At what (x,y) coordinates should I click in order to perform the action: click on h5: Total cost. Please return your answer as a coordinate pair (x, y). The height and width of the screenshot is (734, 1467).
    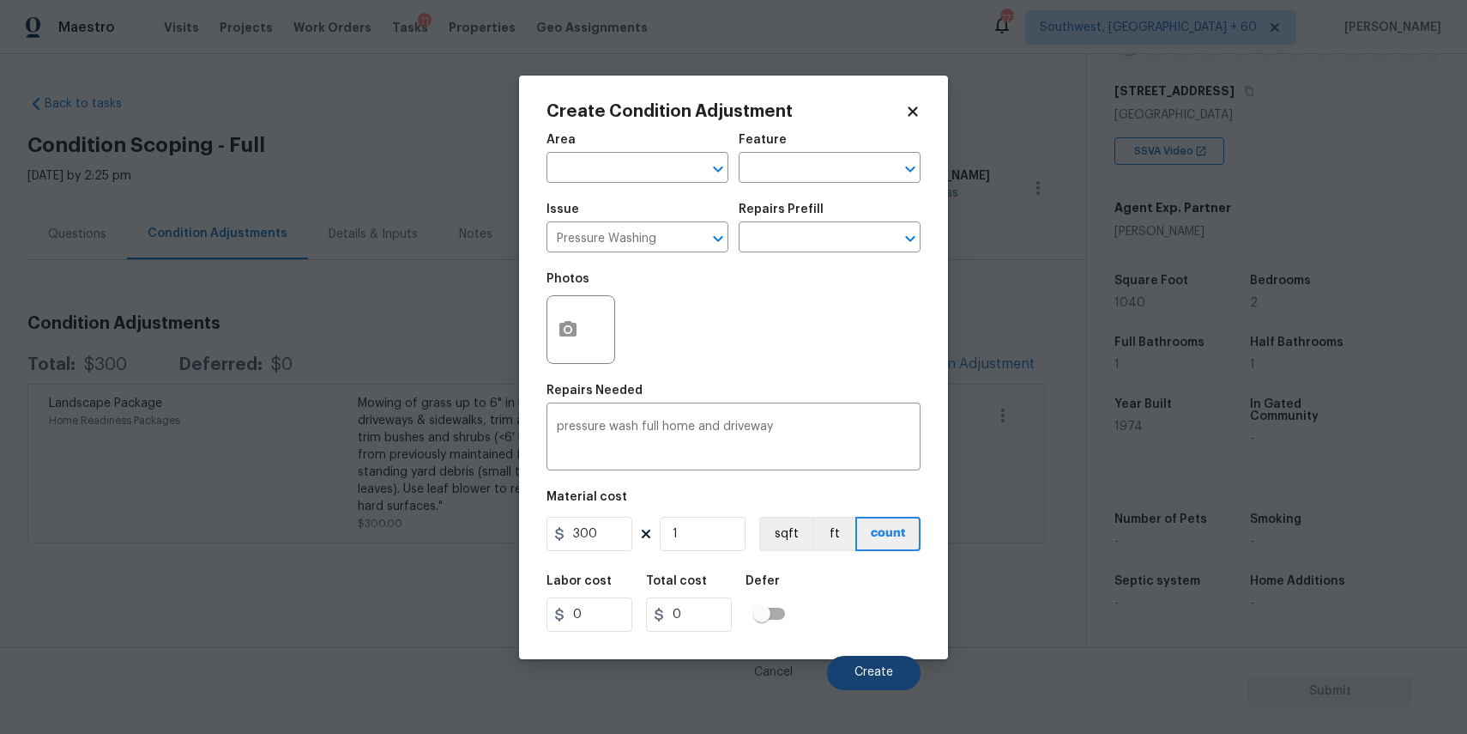
    Looking at the image, I should click on (676, 581).